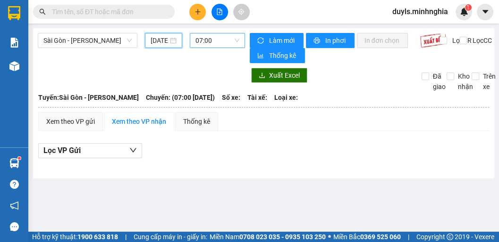  What do you see at coordinates (133, 150) in the screenshot?
I see `span: down` at bounding box center [133, 150].